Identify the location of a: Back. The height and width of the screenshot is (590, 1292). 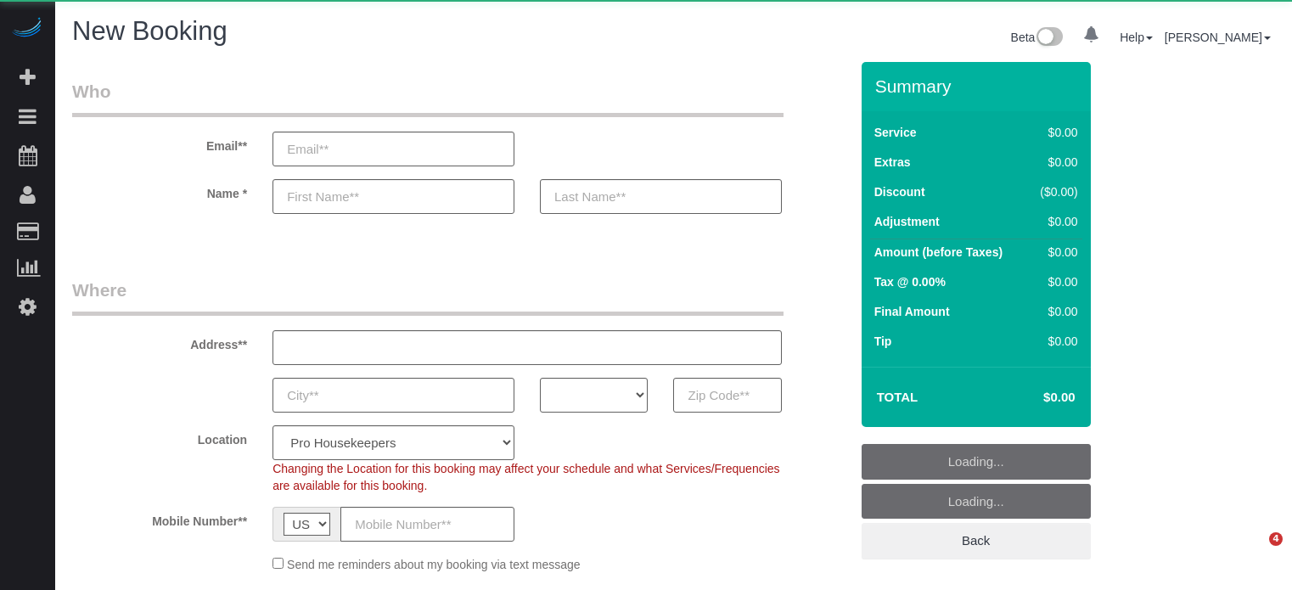
(976, 541).